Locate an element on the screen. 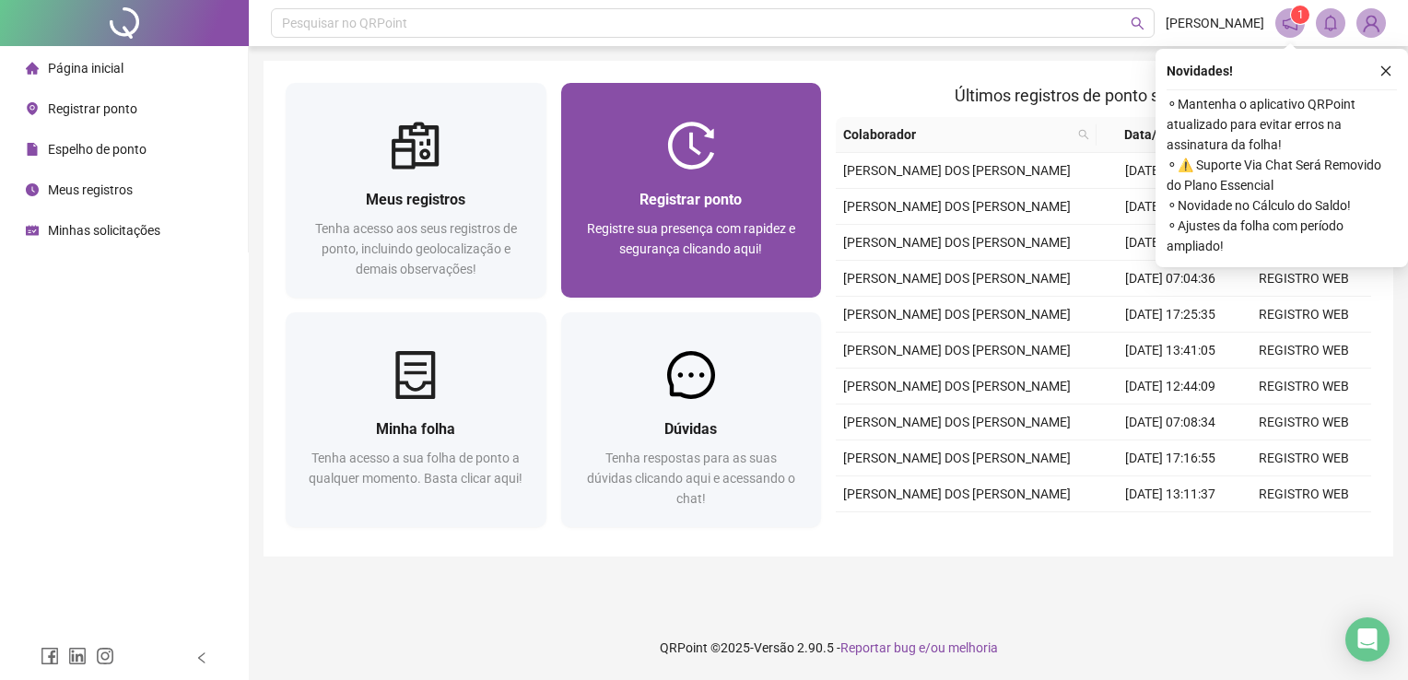  span: Colaborador is located at coordinates (957, 135).